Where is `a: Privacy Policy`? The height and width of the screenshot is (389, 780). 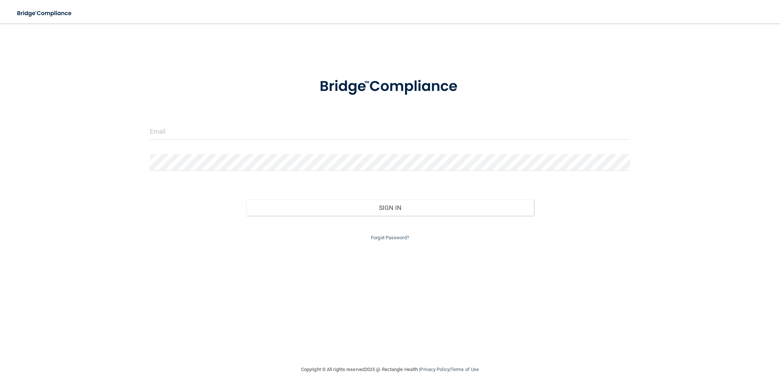 a: Privacy Policy is located at coordinates (434, 369).